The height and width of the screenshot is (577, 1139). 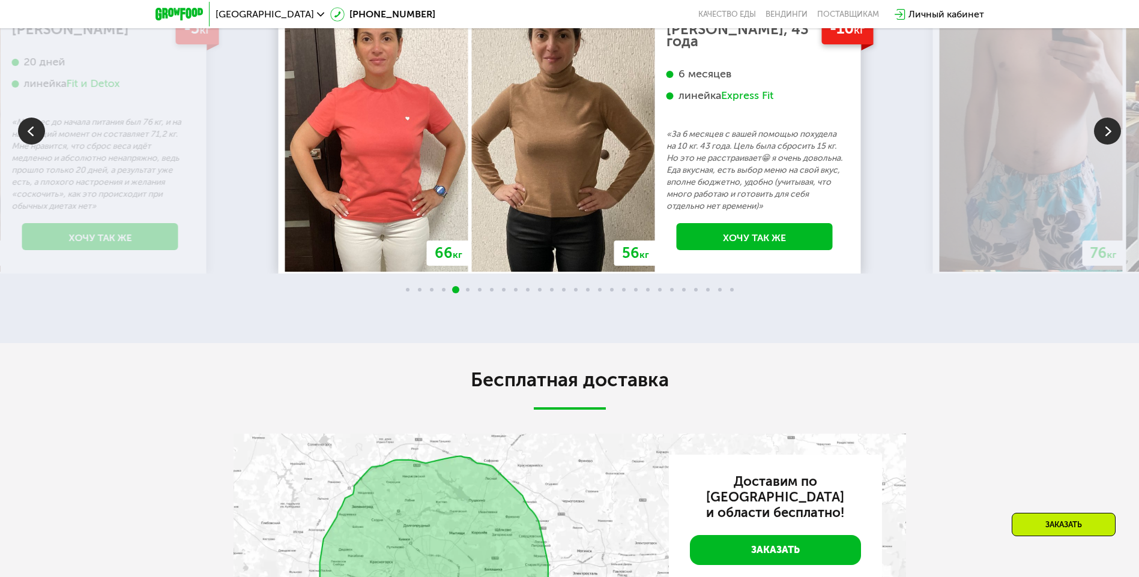 What do you see at coordinates (635, 253) in the screenshot?
I see `div: 56` at bounding box center [635, 253].